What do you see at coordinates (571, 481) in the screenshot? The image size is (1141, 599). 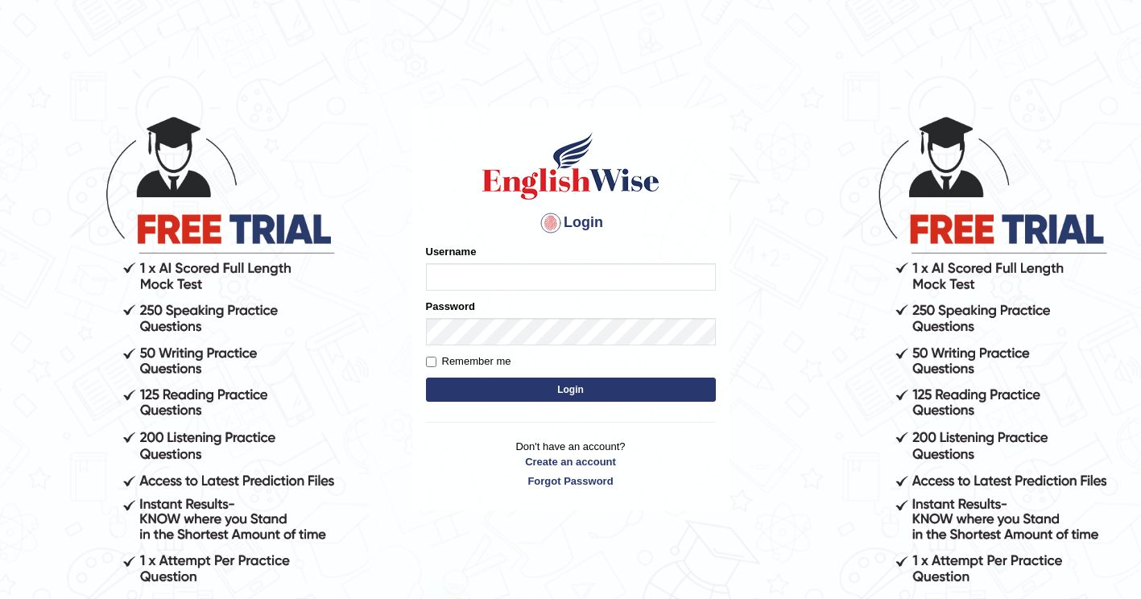 I see `a: Forgot Password` at bounding box center [571, 481].